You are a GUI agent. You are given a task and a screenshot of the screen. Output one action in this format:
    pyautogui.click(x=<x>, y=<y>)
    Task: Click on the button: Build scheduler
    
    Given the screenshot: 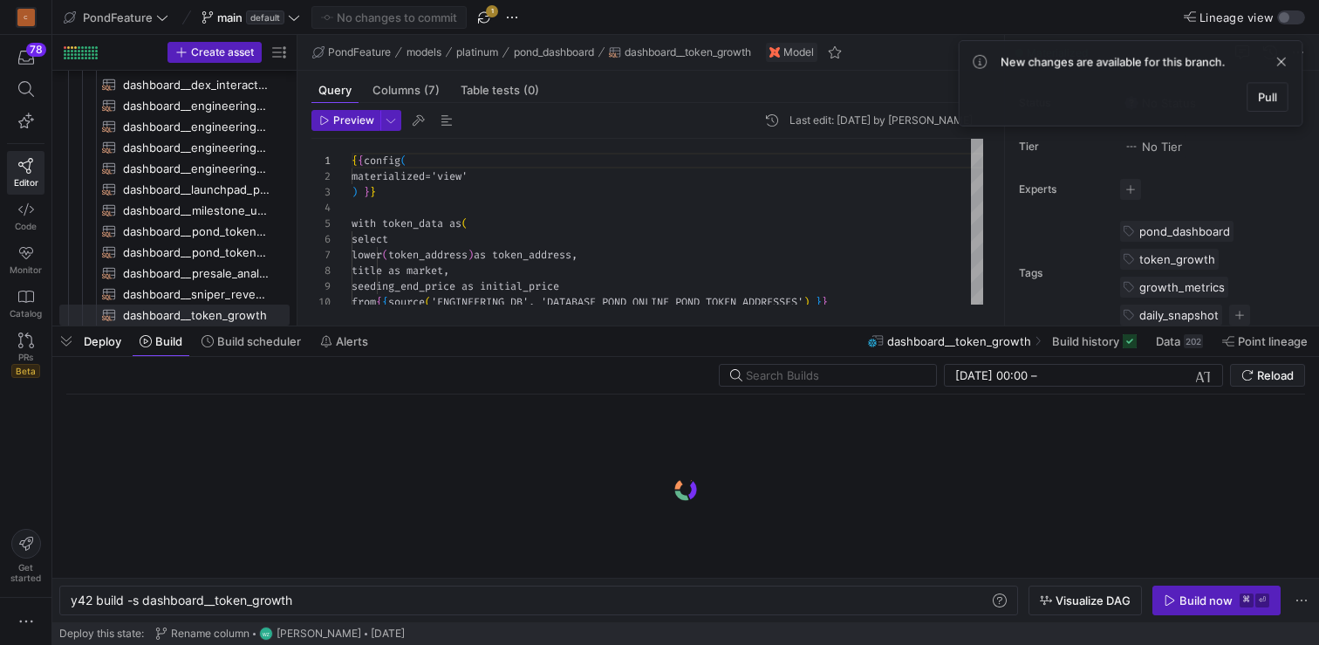 What is the action you would take?
    pyautogui.click(x=251, y=341)
    